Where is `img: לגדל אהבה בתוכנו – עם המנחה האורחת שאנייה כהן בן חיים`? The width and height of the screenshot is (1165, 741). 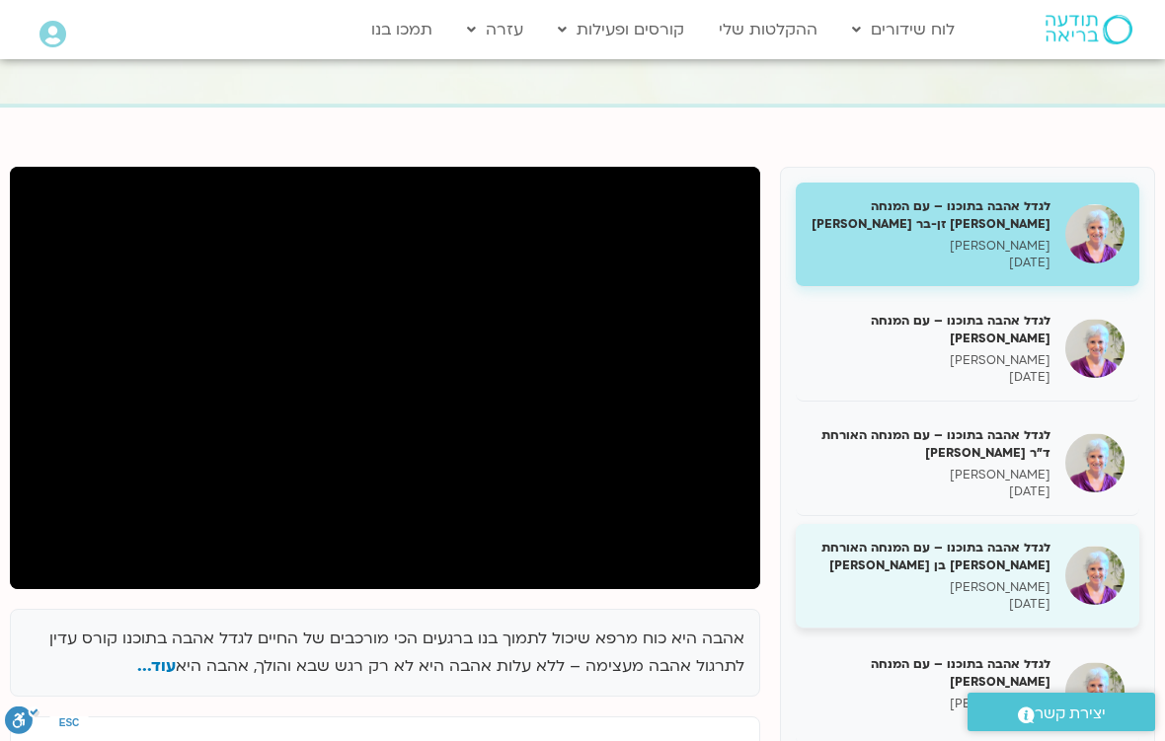
img: לגדל אהבה בתוכנו – עם המנחה האורחת שאנייה כהן בן חיים is located at coordinates (1095, 575).